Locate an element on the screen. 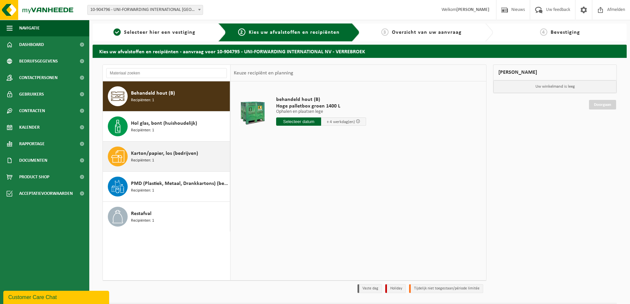 This screenshot has height=304, width=630. p: Uw winkelmand is leeg is located at coordinates (555, 87).